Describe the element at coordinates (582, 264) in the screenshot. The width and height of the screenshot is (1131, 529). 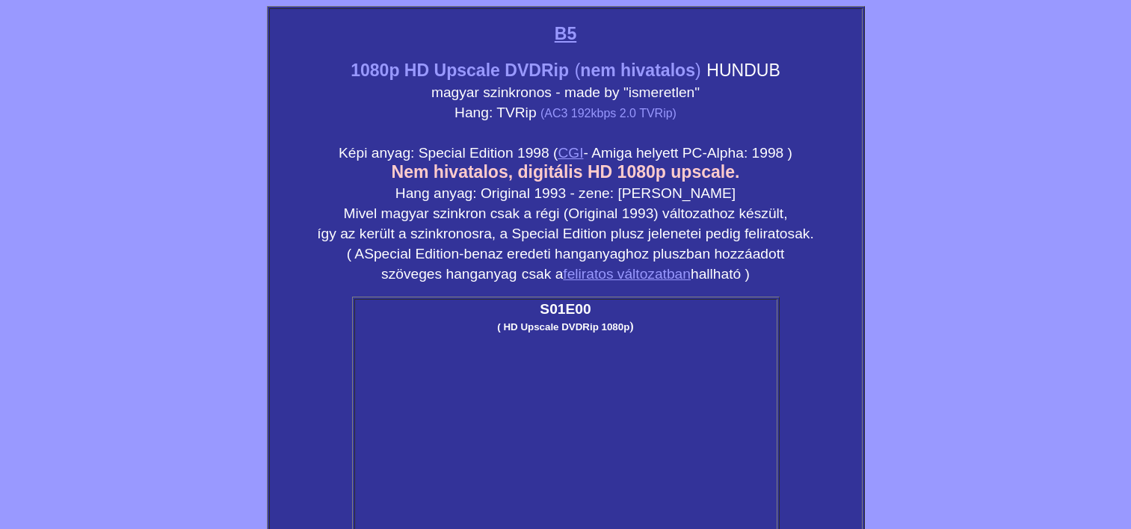
I see `small: az eredeti hanganyaghoz pluszban hozzáadott szöveges hanganyag` at that location.